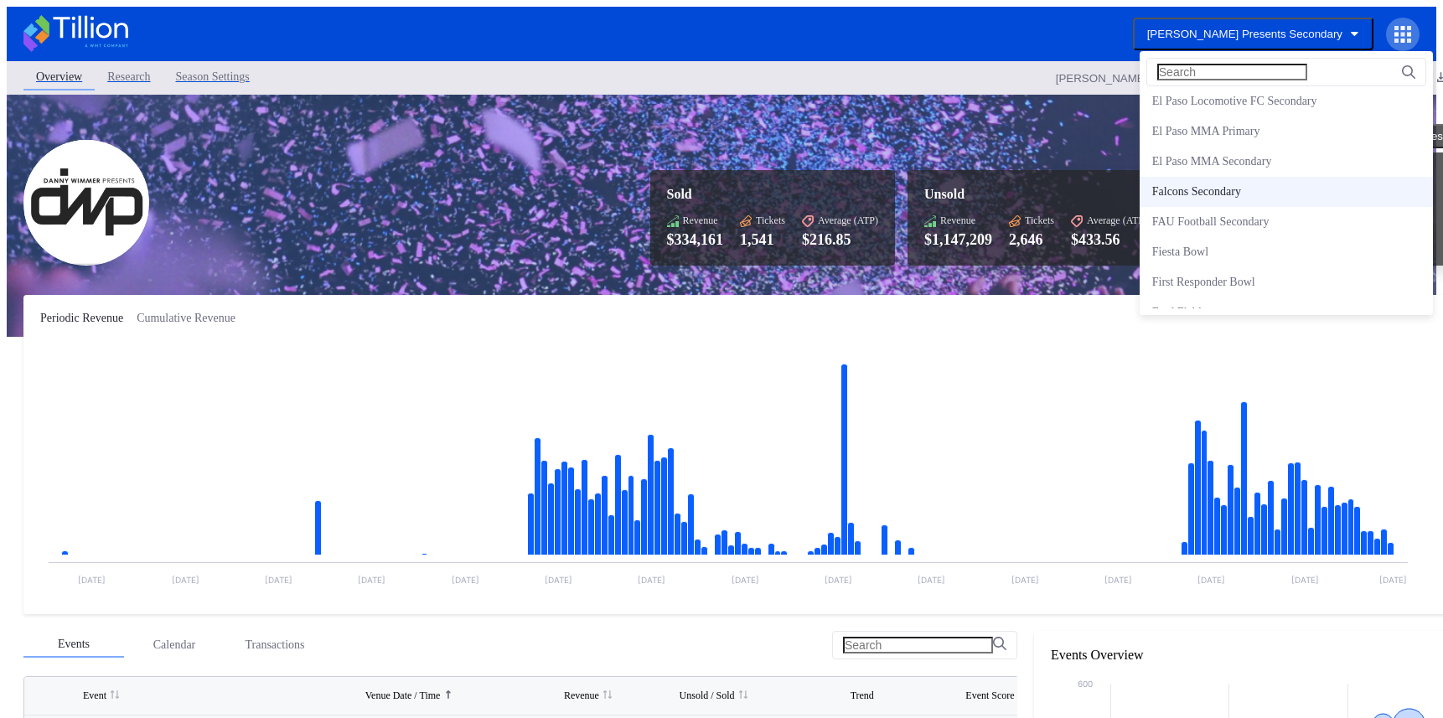 The width and height of the screenshot is (1443, 718). I want to click on div: Fiesta Bowl, so click(1180, 252).